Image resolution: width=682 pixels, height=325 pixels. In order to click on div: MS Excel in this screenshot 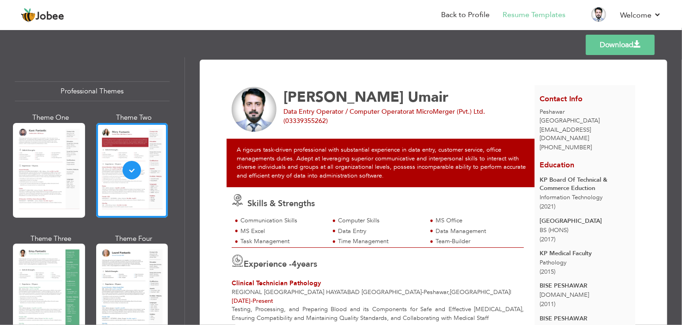, I will do `click(282, 231)`.